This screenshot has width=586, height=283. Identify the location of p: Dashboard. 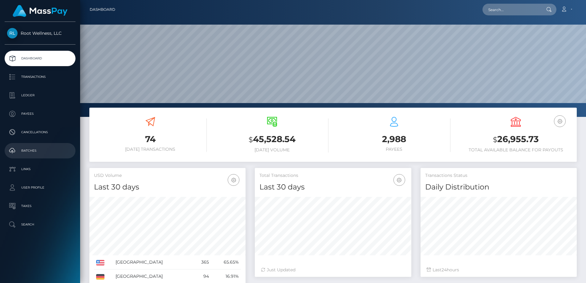
(40, 59).